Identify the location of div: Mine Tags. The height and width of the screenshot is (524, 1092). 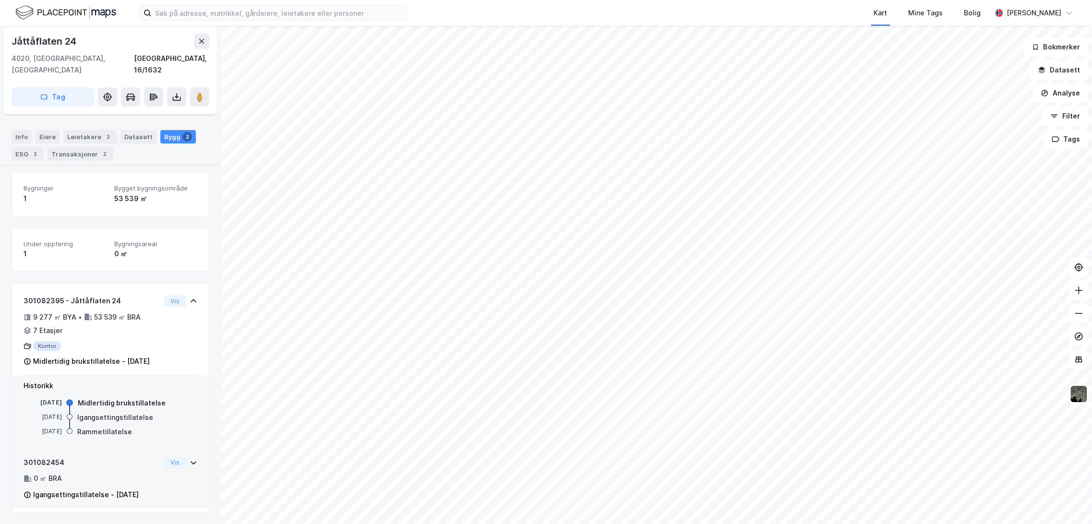
(926, 13).